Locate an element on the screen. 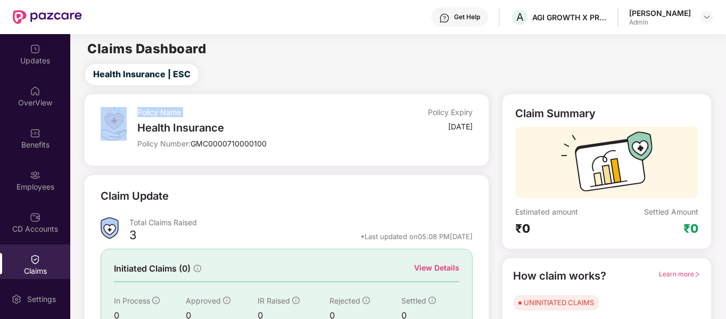  img: svg+xml;base64,PHN2ZyBpZD0iQmVuZWZpdHMiIHhtbG5zPSJodHRwOi8vd3d3LnczLm9yZy8yMDAwL3N2ZyIgd2lkdGg9Ij... is located at coordinates (35, 133).